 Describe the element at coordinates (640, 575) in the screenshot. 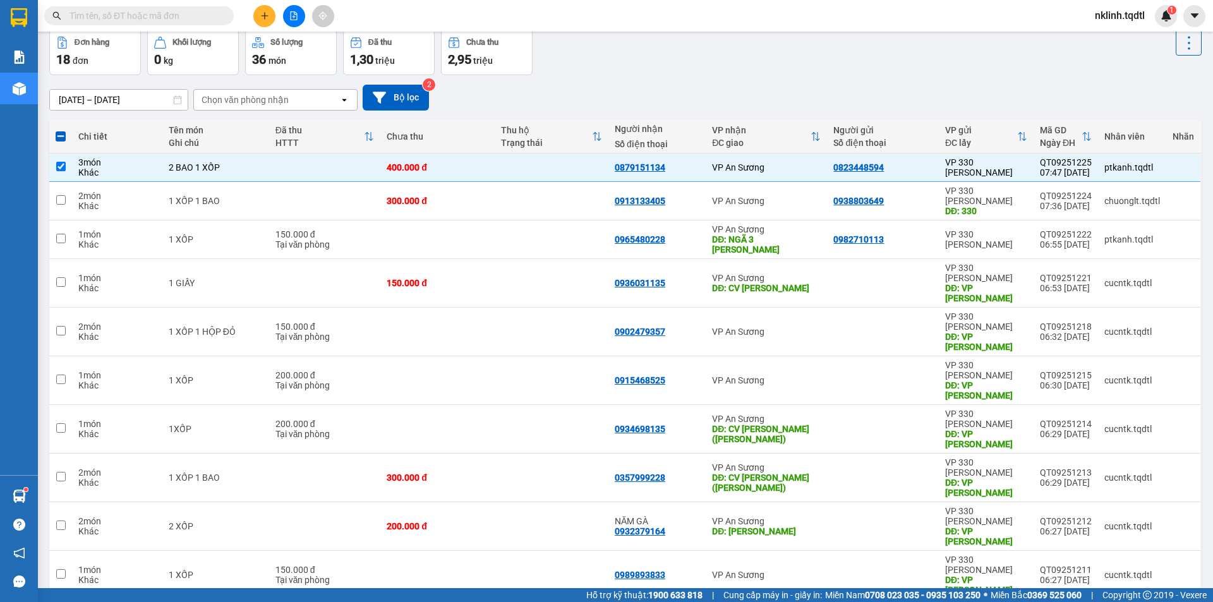

I see `div: 0989893833` at that location.